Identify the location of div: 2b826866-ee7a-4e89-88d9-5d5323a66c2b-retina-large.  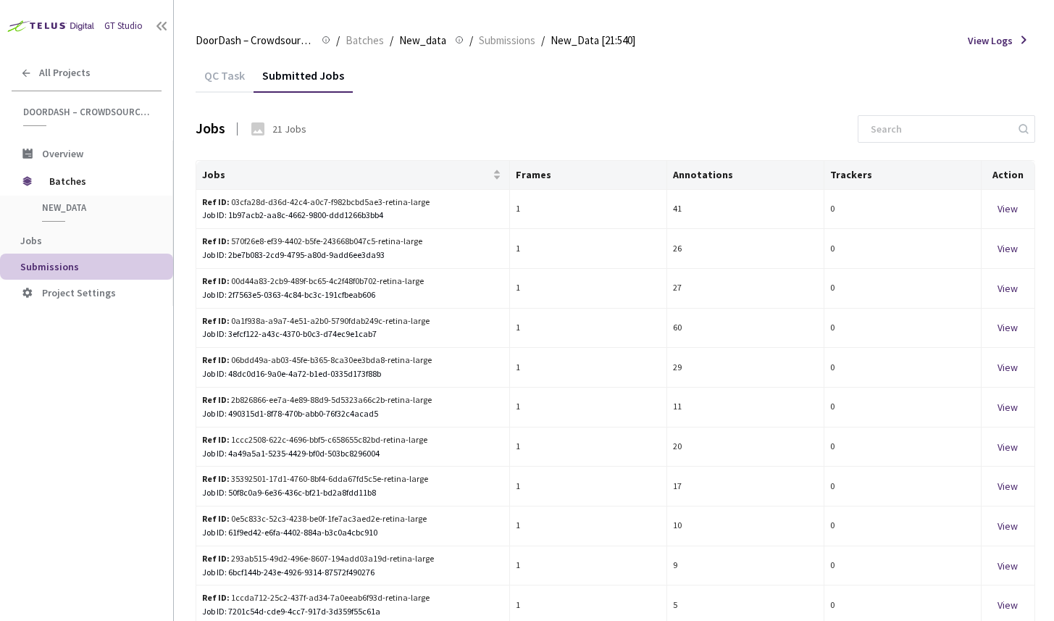
(327, 400).